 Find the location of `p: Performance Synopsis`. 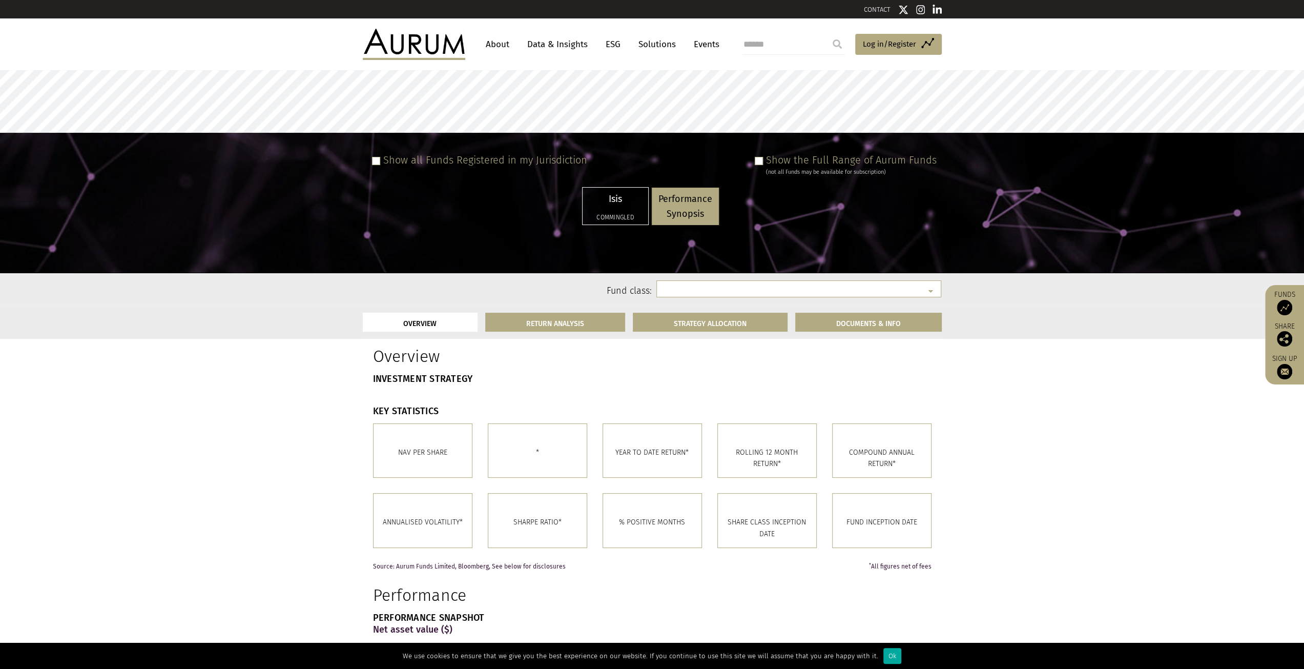

p: Performance Synopsis is located at coordinates (685, 207).